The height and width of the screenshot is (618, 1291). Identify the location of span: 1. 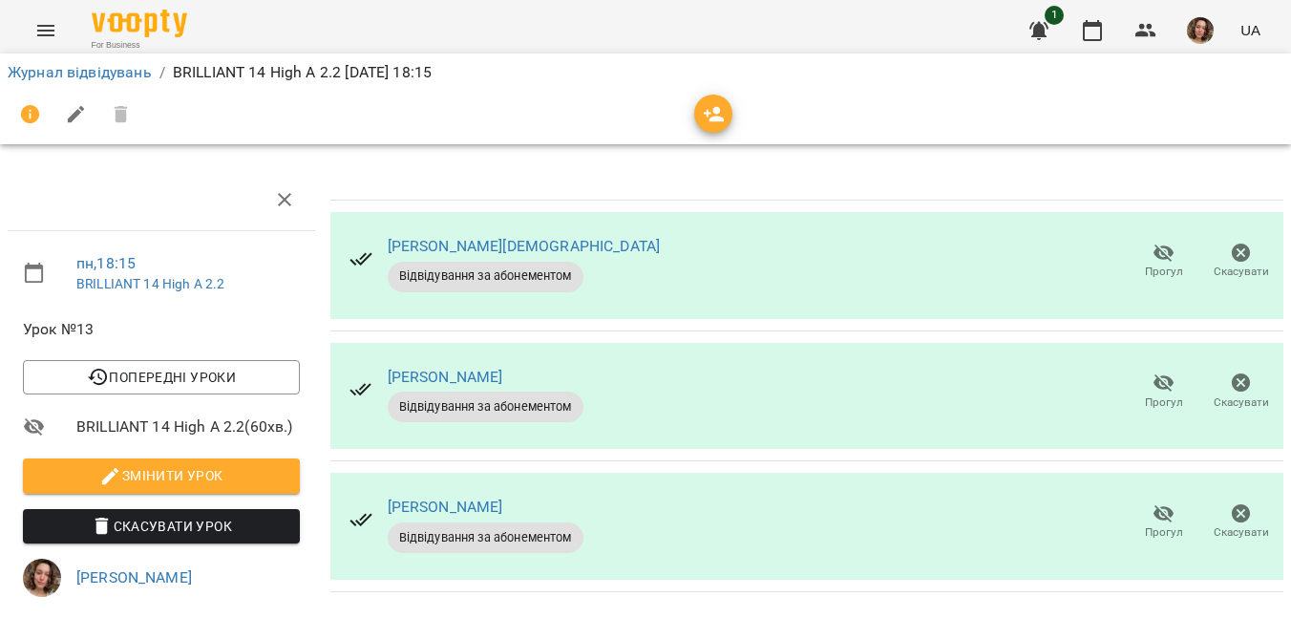
(1055, 15).